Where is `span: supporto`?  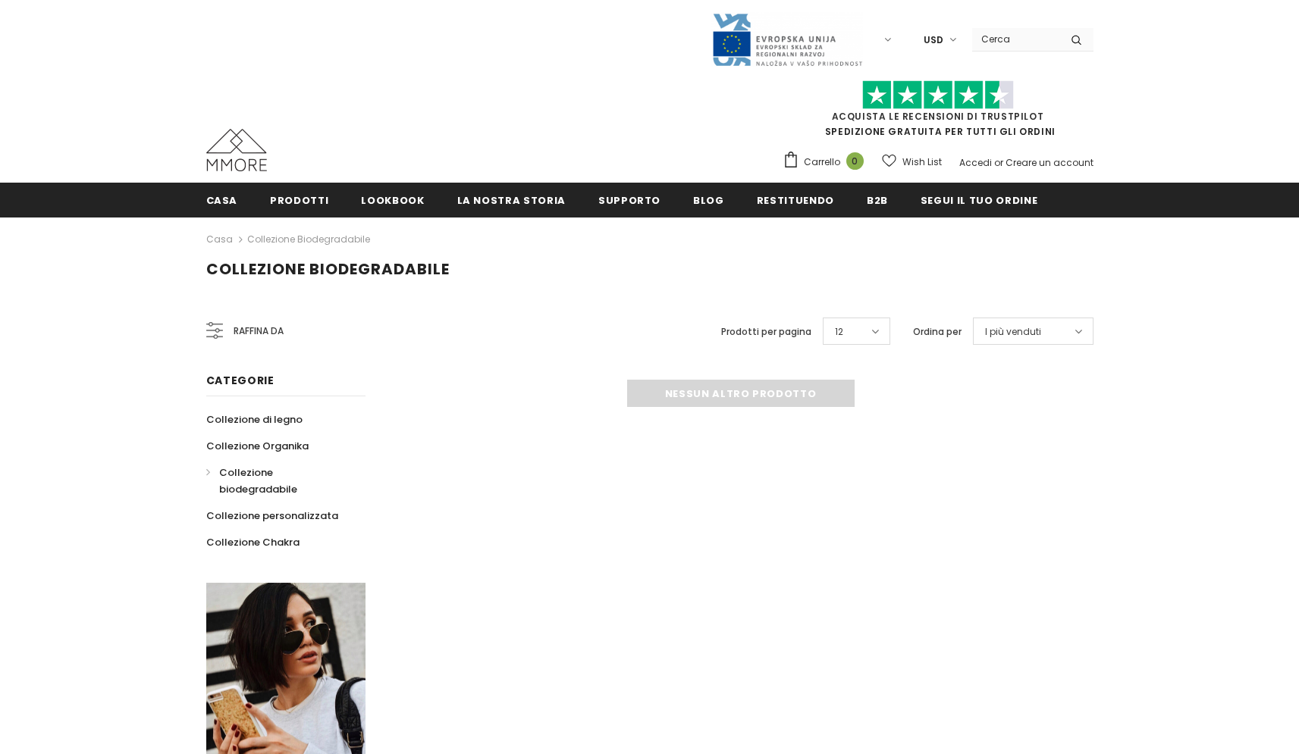 span: supporto is located at coordinates (629, 200).